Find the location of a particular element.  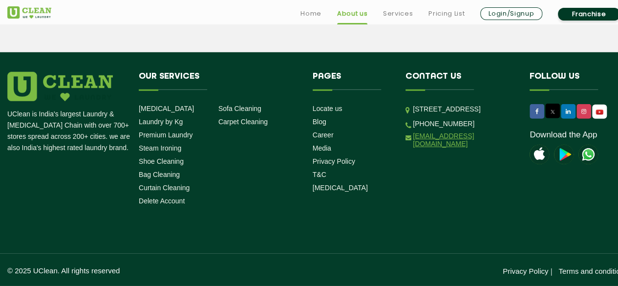

a: Sofa Cleaning is located at coordinates (240, 108).